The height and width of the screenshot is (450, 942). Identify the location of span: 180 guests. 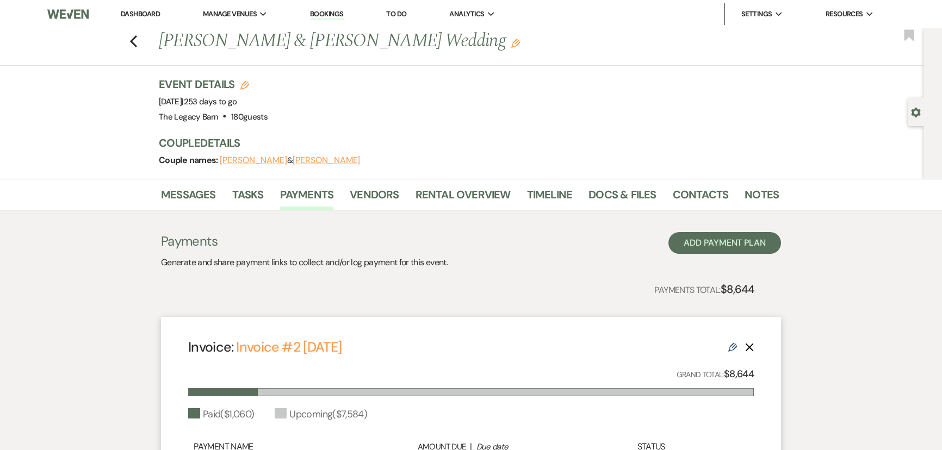
(249, 117).